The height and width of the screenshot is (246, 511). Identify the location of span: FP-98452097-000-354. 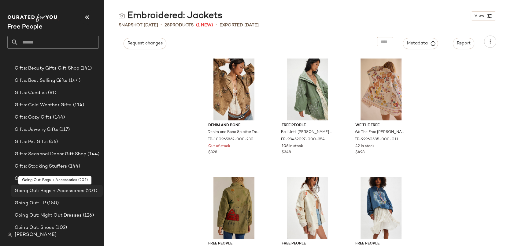
(303, 139).